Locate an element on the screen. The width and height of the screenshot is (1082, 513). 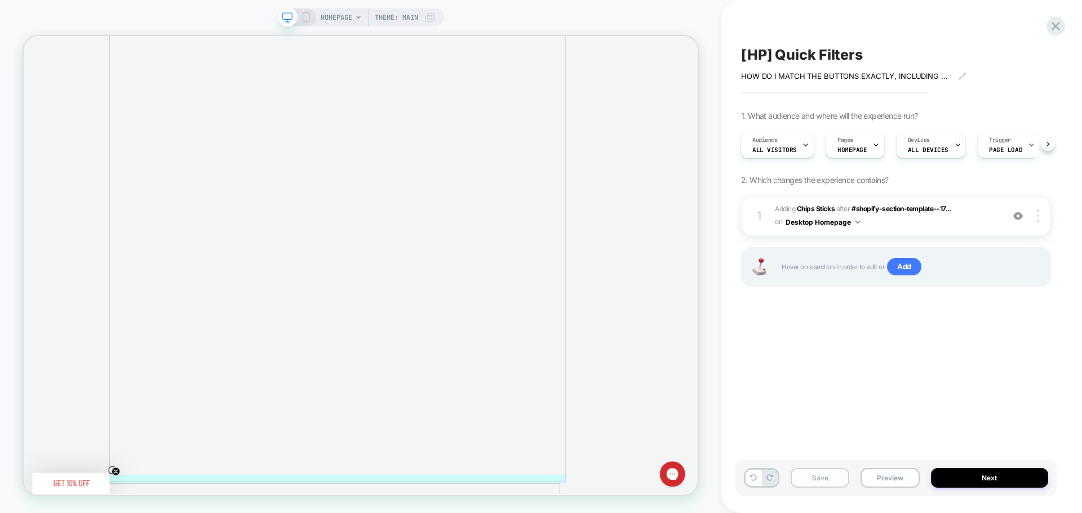
span: Pages is located at coordinates (845, 140).